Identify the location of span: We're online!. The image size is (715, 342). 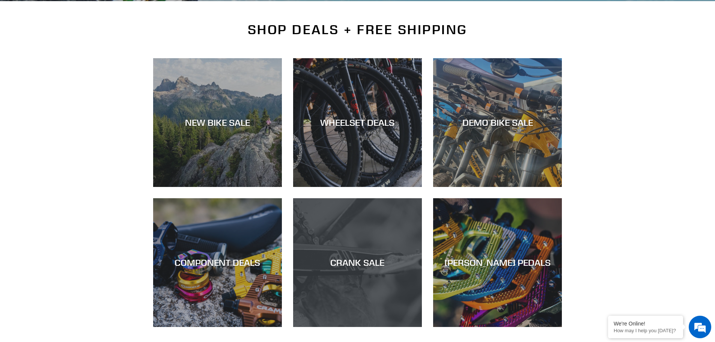
(74, 133).